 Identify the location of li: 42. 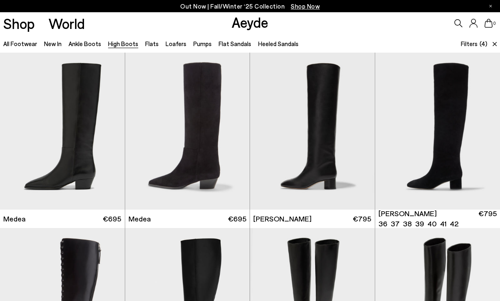
(454, 224).